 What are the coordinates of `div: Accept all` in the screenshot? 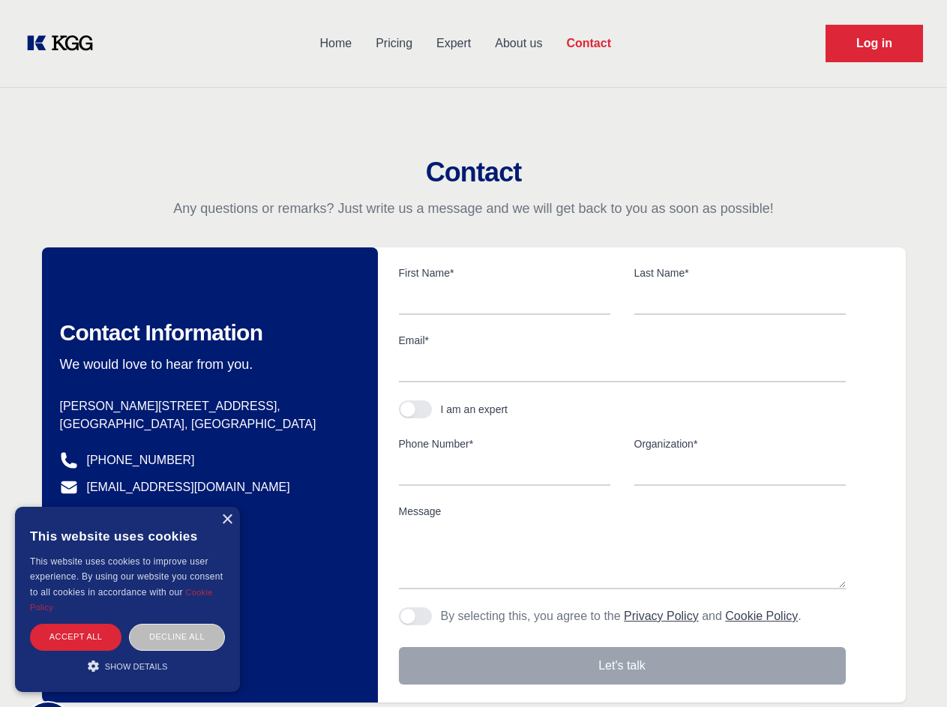 It's located at (76, 637).